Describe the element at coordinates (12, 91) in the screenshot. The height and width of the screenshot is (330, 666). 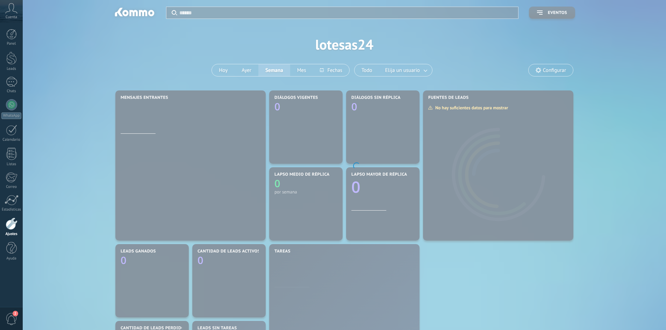
I see `div: Chats` at that location.